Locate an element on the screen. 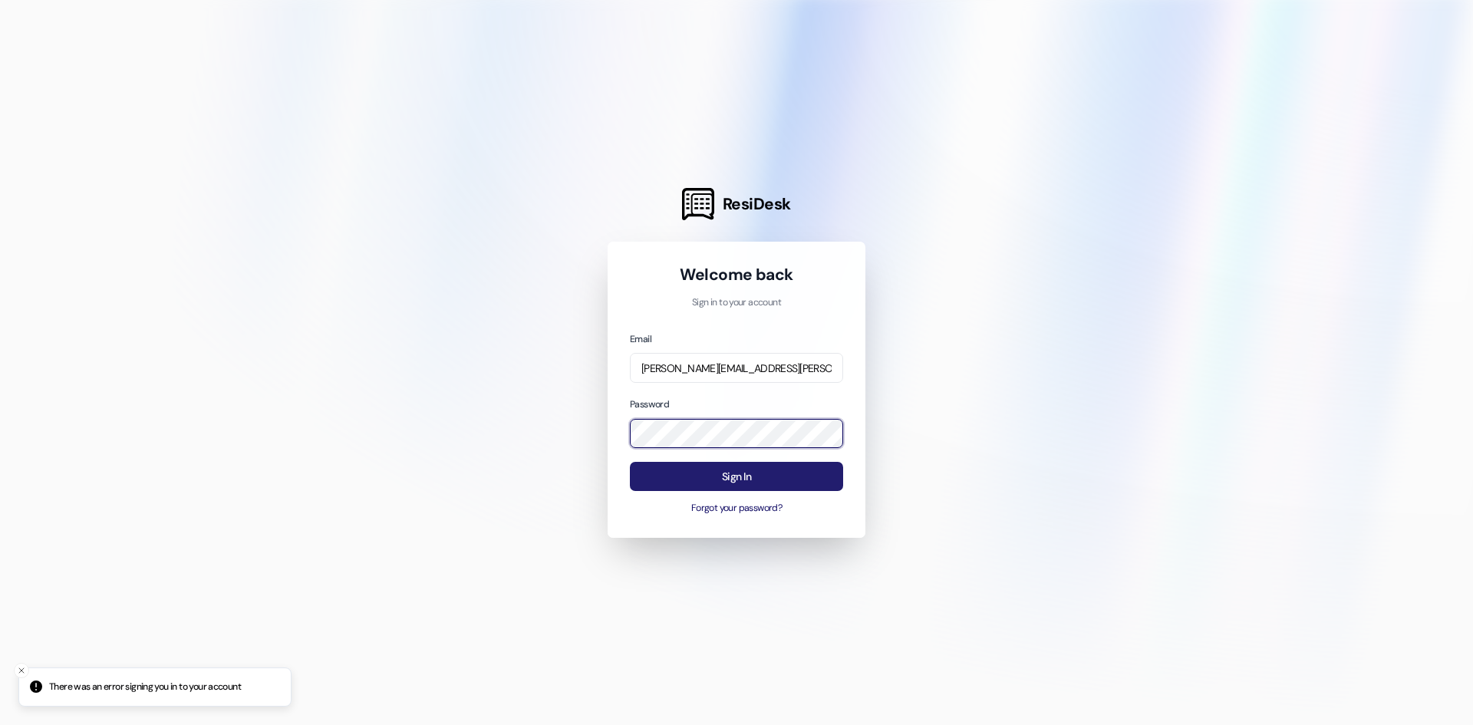 This screenshot has width=1473, height=725. label: Email is located at coordinates (641, 339).